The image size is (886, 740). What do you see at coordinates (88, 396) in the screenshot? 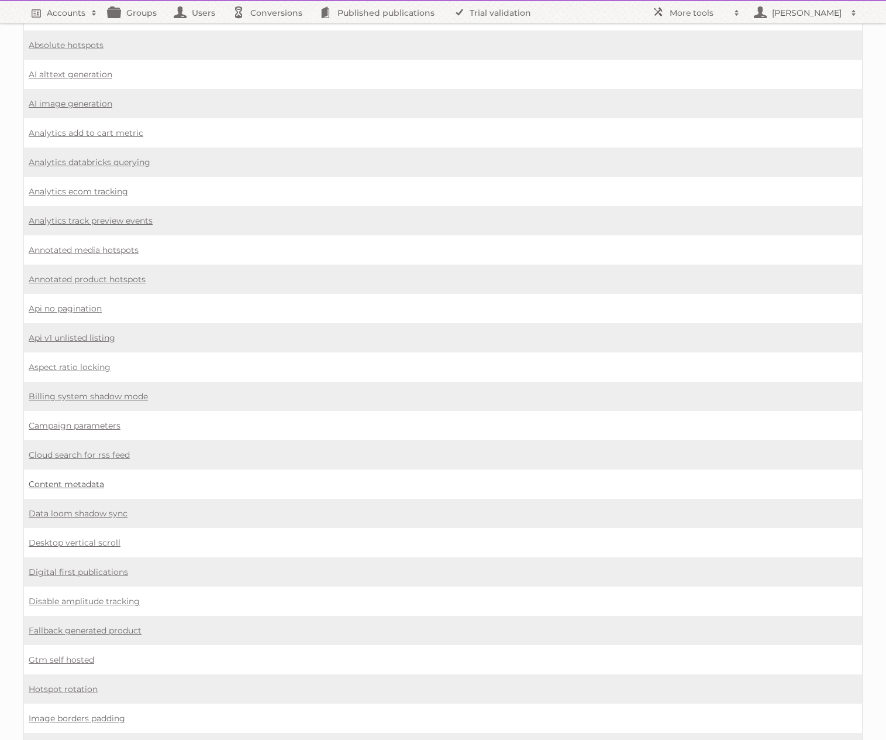
I see `a: Billing system shadow mode` at bounding box center [88, 396].